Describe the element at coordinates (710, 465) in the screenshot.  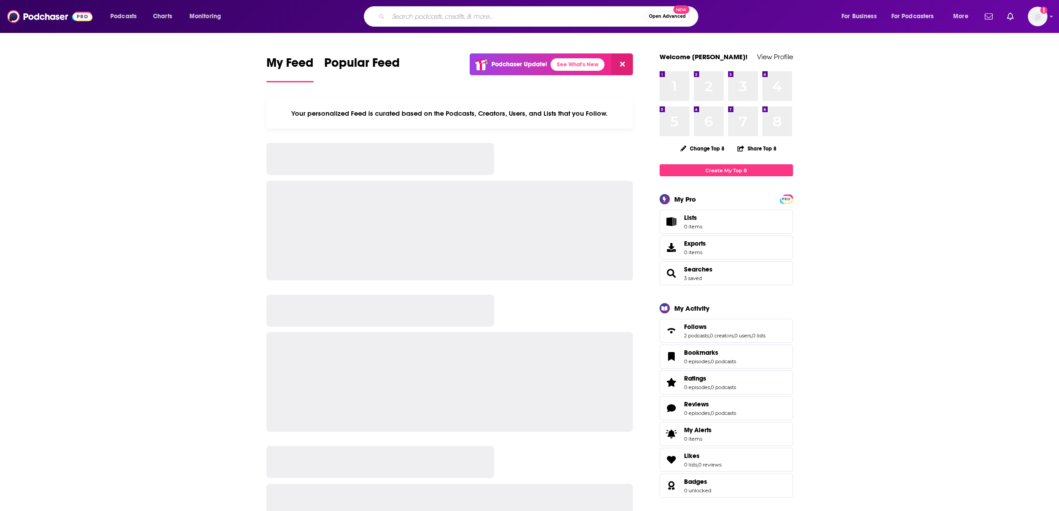
I see `a: 0 reviews` at that location.